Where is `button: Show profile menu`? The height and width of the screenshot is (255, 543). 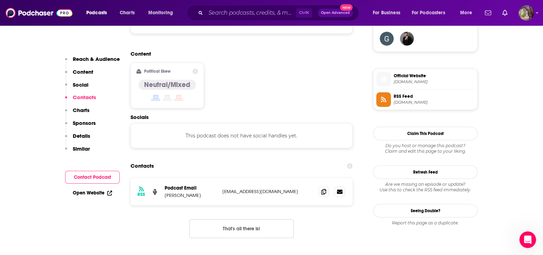 button: Show profile menu is located at coordinates (526, 13).